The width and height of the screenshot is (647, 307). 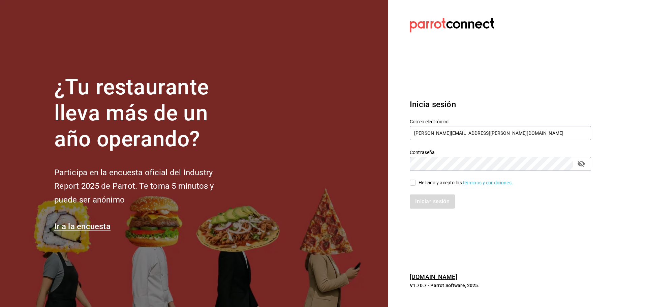 What do you see at coordinates (145, 186) in the screenshot?
I see `h2: Participa en la encuesta oficial del Industry Report 2025 de Parrot. Te toma 5 minutos y puede se...` at bounding box center [145, 186].